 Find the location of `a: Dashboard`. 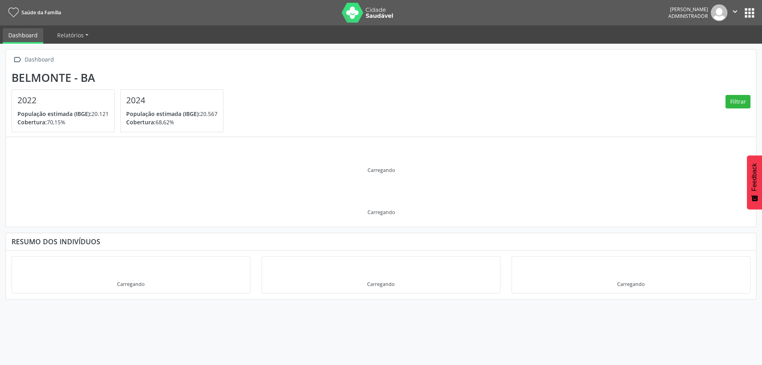

a: Dashboard is located at coordinates (23, 36).